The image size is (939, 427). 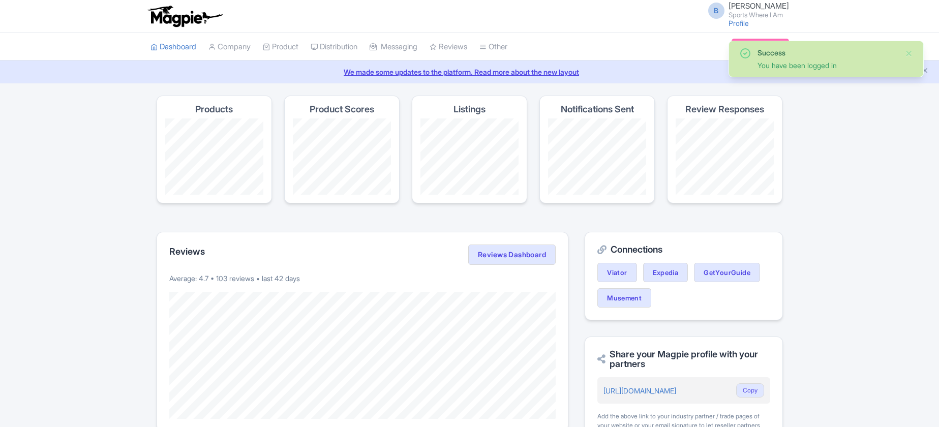 I want to click on span: B, so click(x=716, y=11).